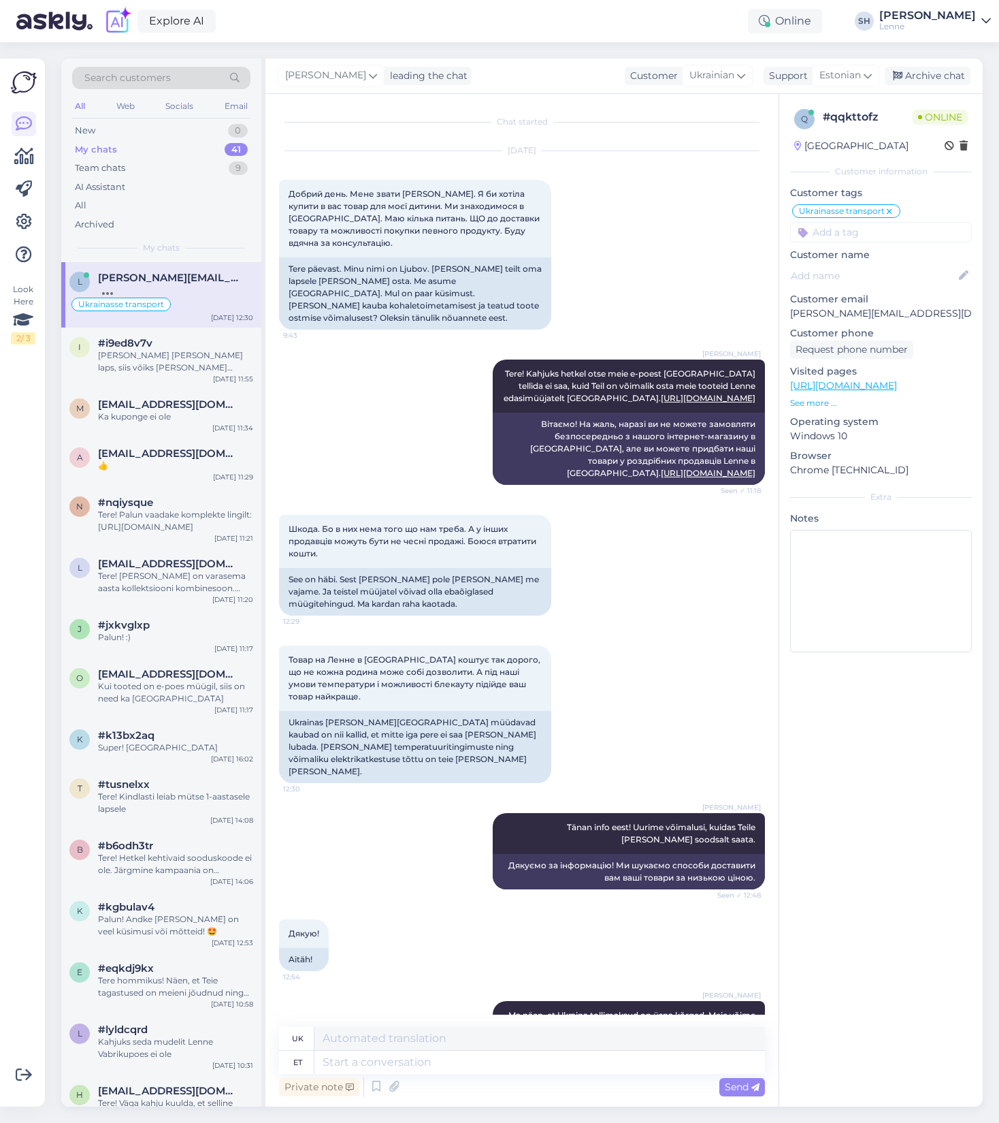  What do you see at coordinates (126, 735) in the screenshot?
I see `span: #k13bx2aq` at bounding box center [126, 735].